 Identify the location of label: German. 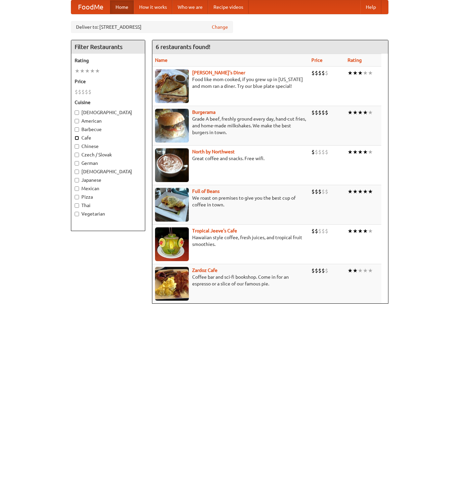
(108, 163).